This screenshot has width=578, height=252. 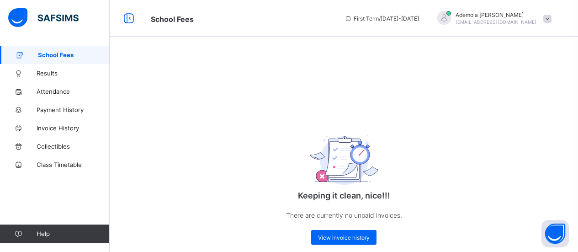 I want to click on img: empty_exam.25ac31c7e64bfa8fcc0a6b068b22d071.svg, so click(x=344, y=159).